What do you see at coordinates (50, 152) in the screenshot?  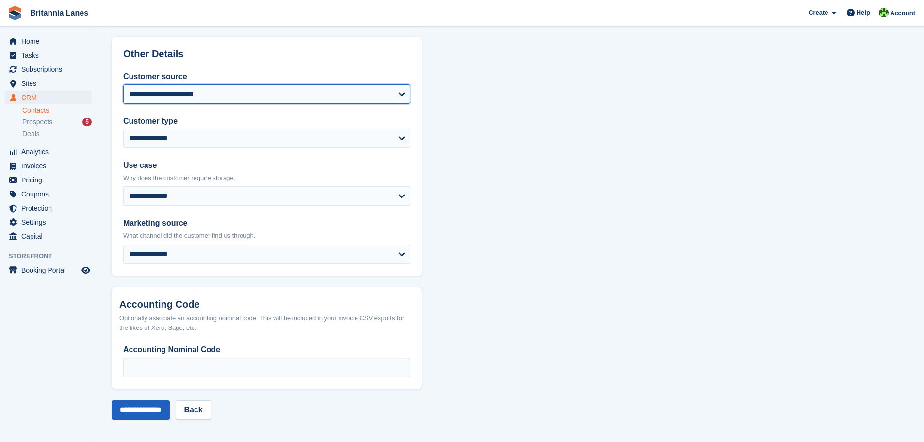 I see `span: Analytics` at bounding box center [50, 152].